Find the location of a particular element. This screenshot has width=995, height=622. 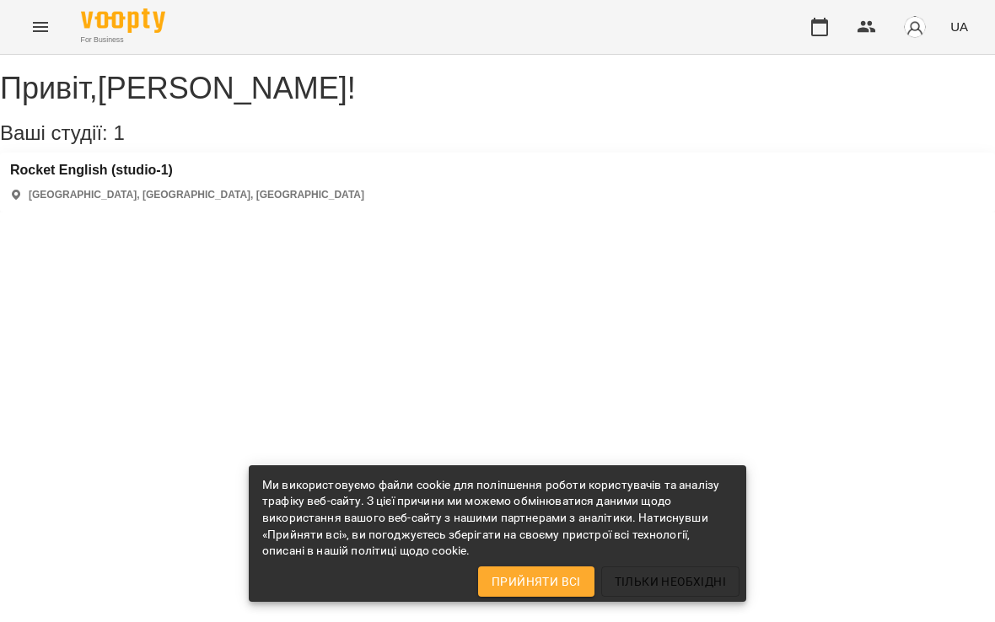

span: 1 is located at coordinates (118, 132).